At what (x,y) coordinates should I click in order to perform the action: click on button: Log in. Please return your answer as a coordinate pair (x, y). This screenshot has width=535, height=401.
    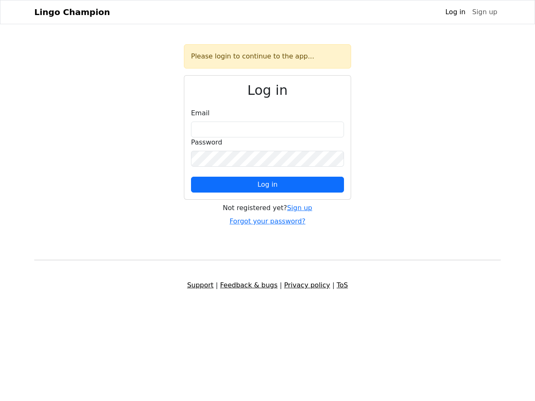
    Looking at the image, I should click on (268, 185).